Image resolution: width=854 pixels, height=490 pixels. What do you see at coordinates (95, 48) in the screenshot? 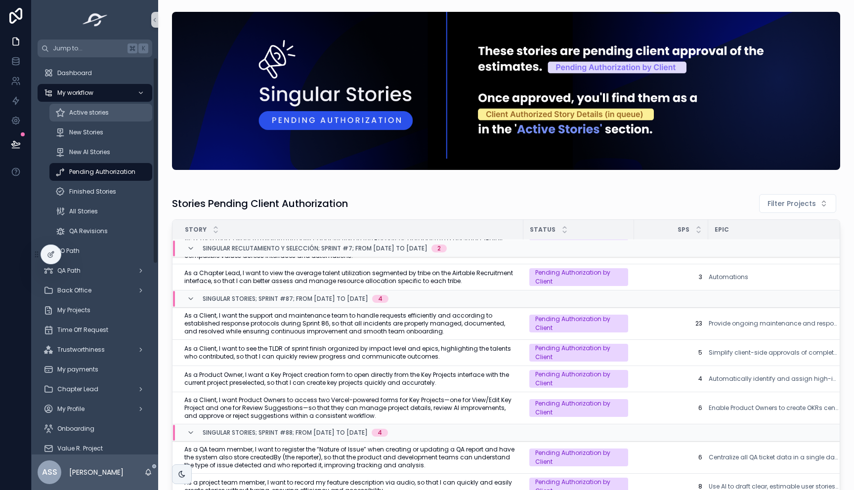
I see `button: Jump to...K` at bounding box center [95, 48].